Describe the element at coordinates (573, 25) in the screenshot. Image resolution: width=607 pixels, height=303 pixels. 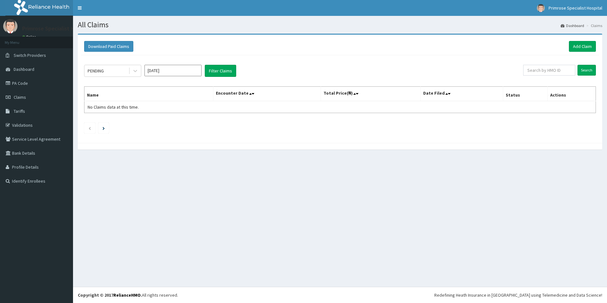
I see `a: Dashboard` at that location.